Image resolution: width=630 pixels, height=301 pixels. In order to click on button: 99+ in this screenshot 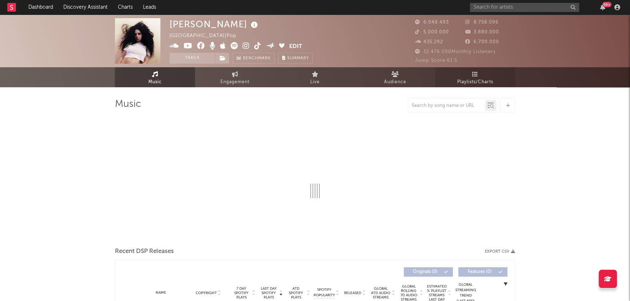, I will do `click(603, 7)`.